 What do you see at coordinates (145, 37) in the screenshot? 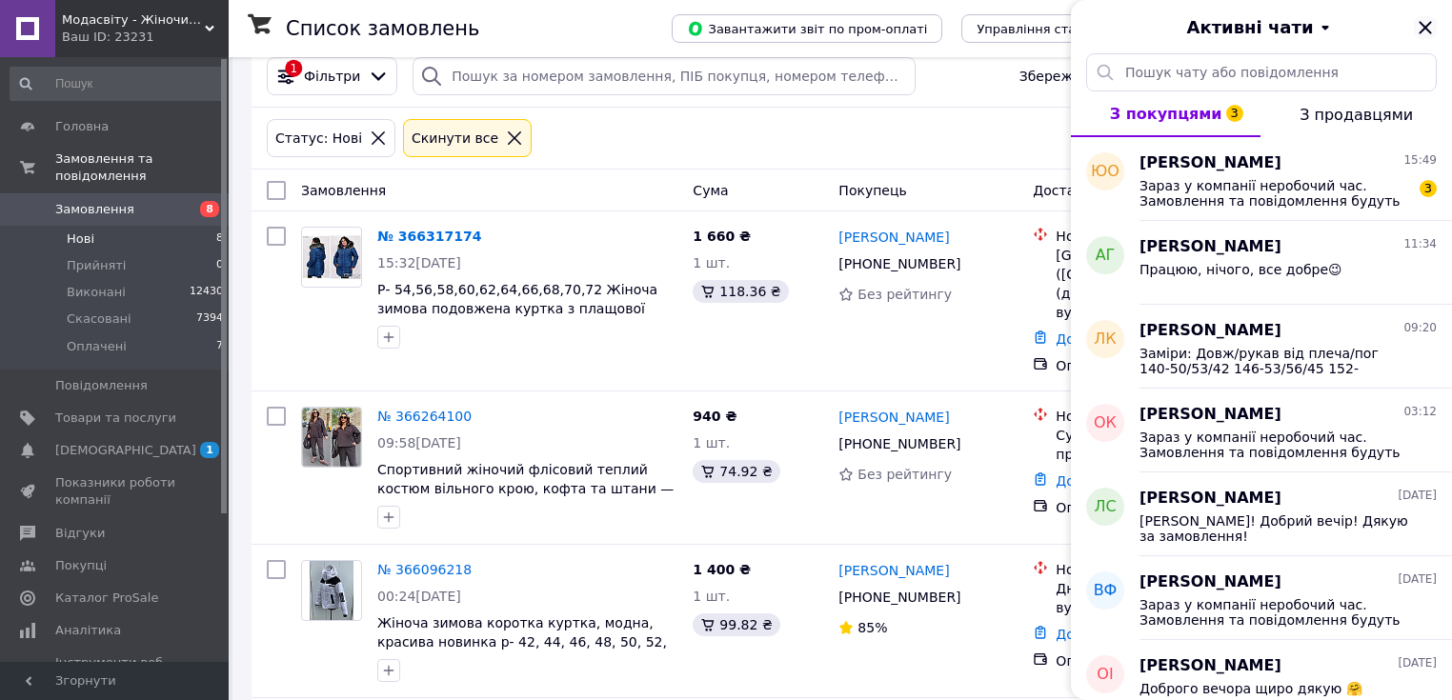
I see `div: Ваш ID: 23231` at bounding box center [145, 37].